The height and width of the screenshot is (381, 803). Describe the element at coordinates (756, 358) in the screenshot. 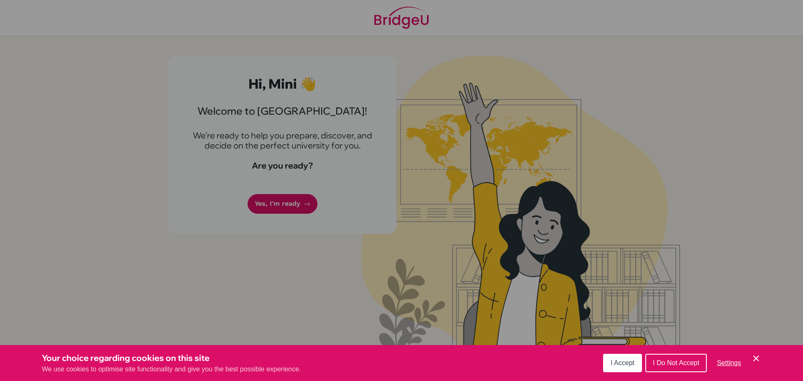

I see `button: Save and close` at that location.